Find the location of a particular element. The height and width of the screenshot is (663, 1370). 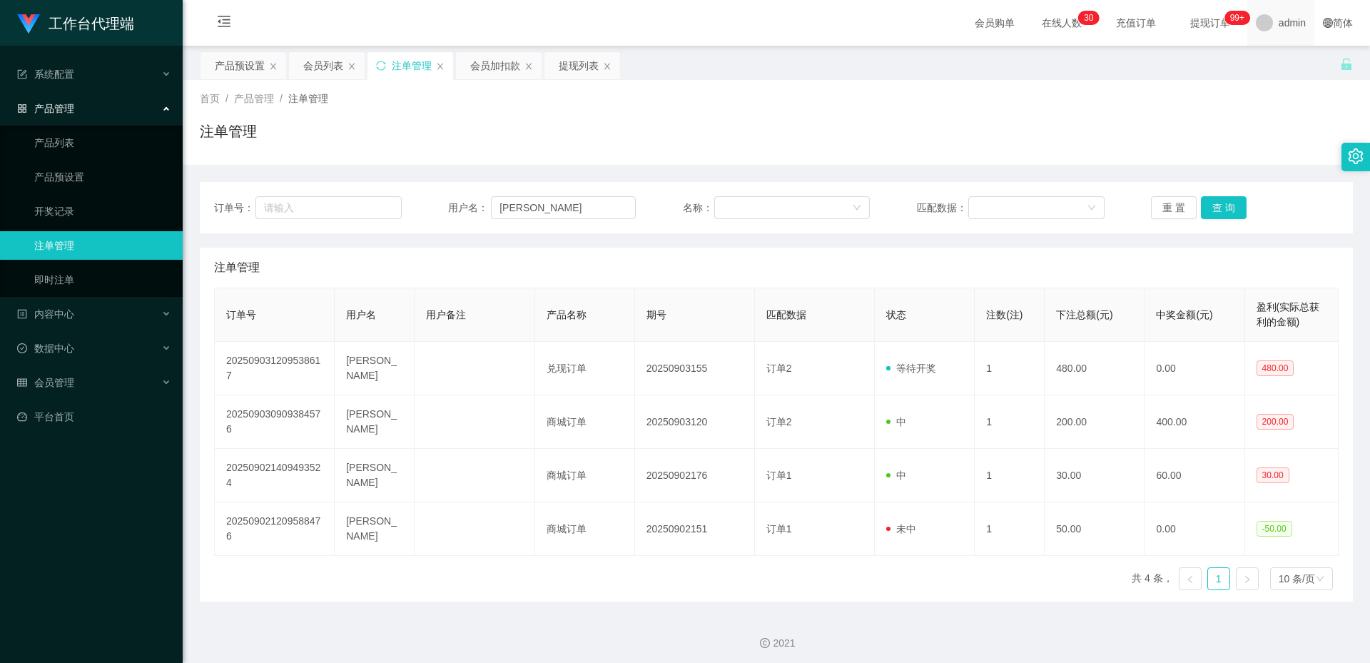

li: 共 4 条， is located at coordinates (1152, 579).